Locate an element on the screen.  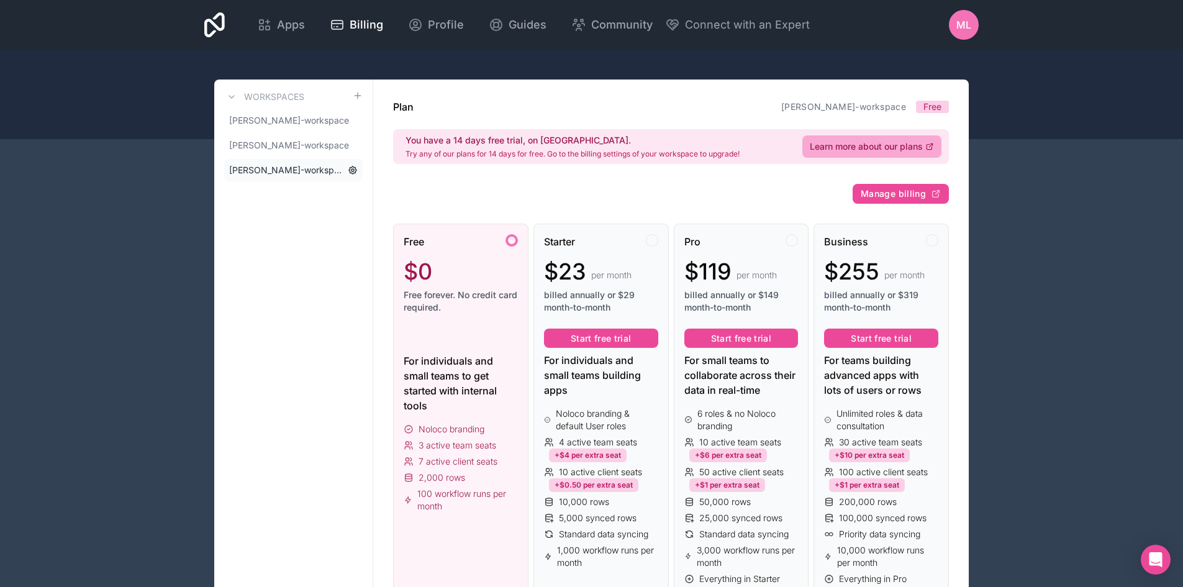
span: 10,000 workflow runs per month is located at coordinates (888, 557).